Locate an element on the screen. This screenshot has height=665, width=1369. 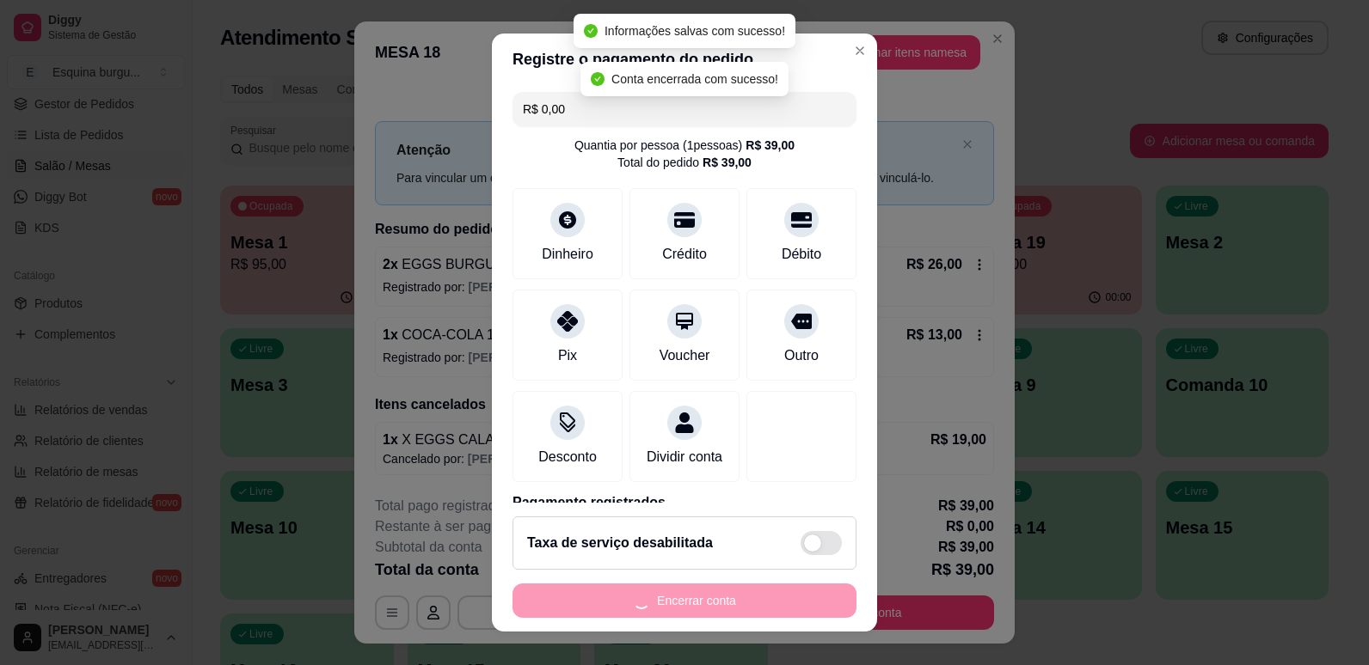
div: Dinheiro is located at coordinates (567, 254).